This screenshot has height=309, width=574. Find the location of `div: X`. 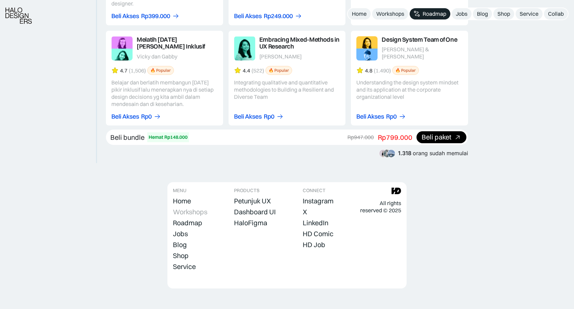

div: X is located at coordinates (305, 212).